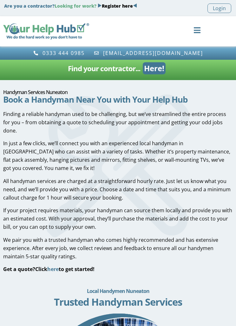 The height and width of the screenshot is (326, 236). What do you see at coordinates (118, 291) in the screenshot?
I see `h2: Local Handymen Nuneaton` at bounding box center [118, 291].